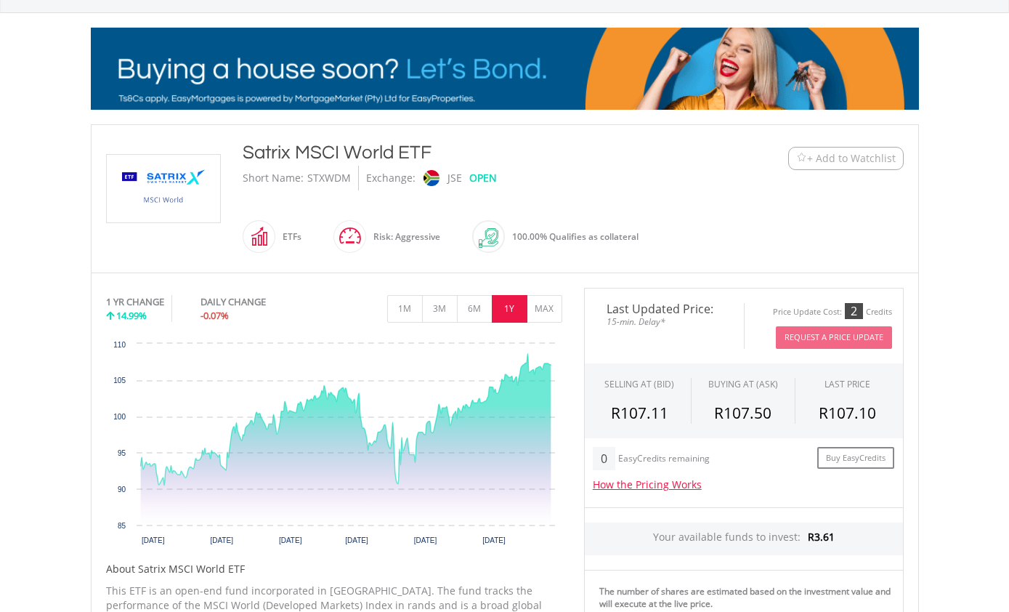 This screenshot has height=612, width=1009. What do you see at coordinates (744, 538) in the screenshot?
I see `div: Your available funds to invest:` at bounding box center [744, 538].